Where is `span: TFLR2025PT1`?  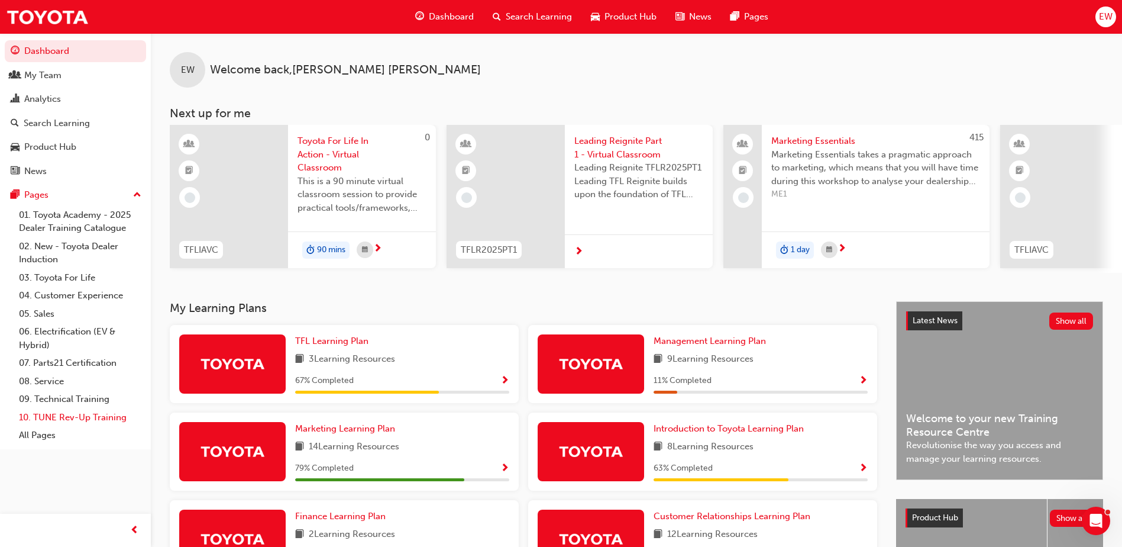
span: TFLR2025PT1 is located at coordinates (489, 250).